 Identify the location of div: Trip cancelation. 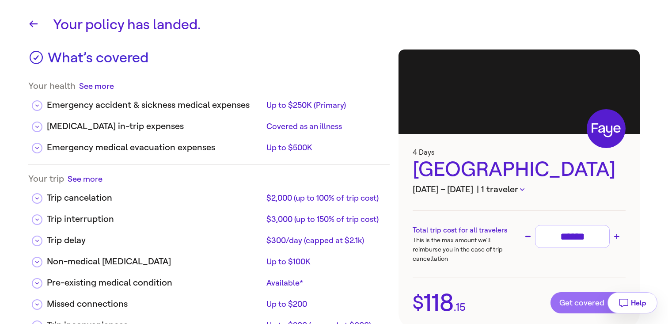
(155, 198).